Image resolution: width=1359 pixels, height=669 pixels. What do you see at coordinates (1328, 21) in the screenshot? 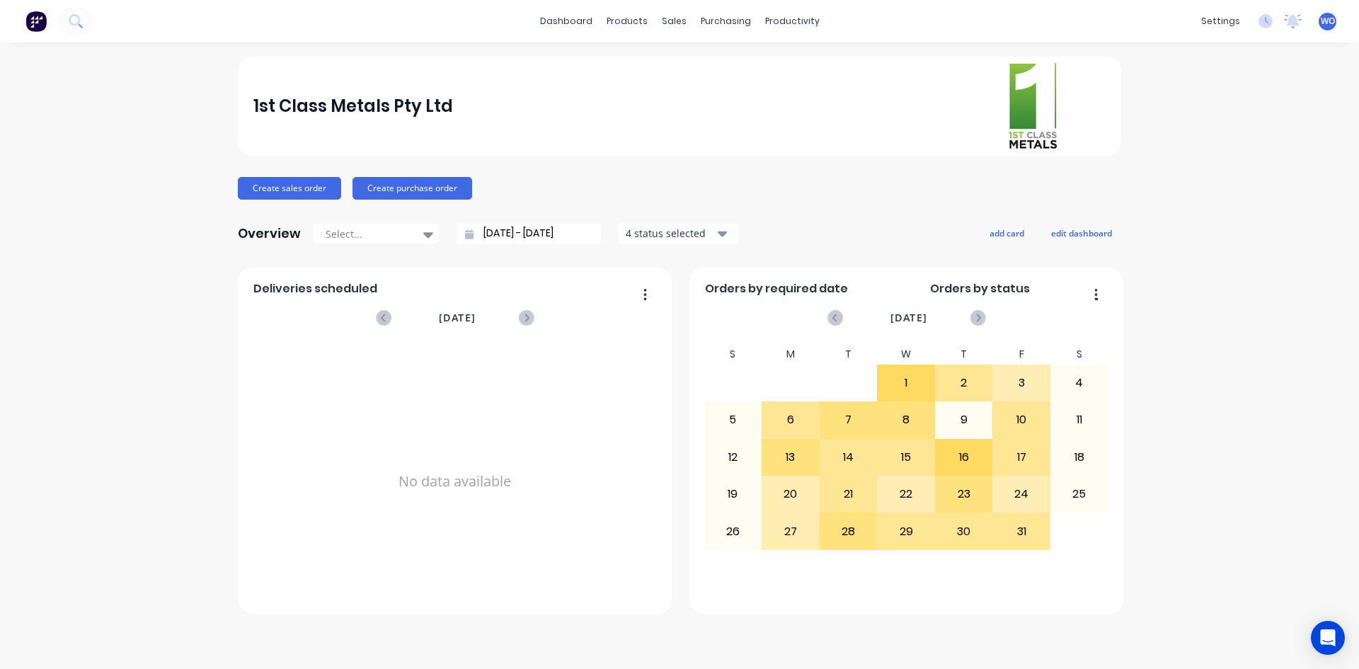
I see `span: WO` at bounding box center [1328, 21].